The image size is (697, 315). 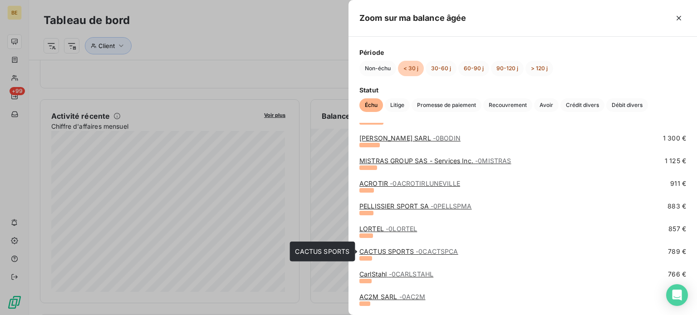 I want to click on button: 60-90 j, so click(x=473, y=68).